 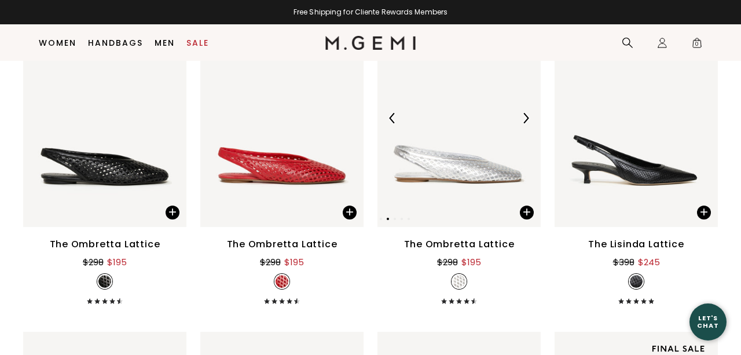 I want to click on div: $398, so click(x=624, y=262).